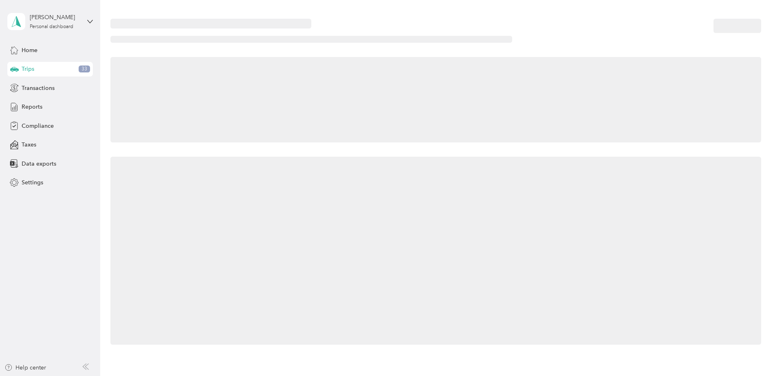  Describe the element at coordinates (32, 107) in the screenshot. I see `span: Reports` at that location.